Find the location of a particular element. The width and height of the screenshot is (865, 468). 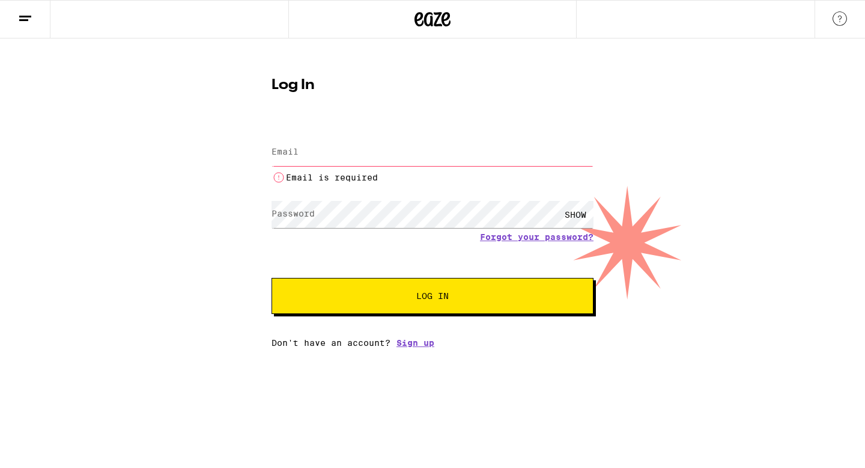

a: Forgot your password? is located at coordinates (537, 237).